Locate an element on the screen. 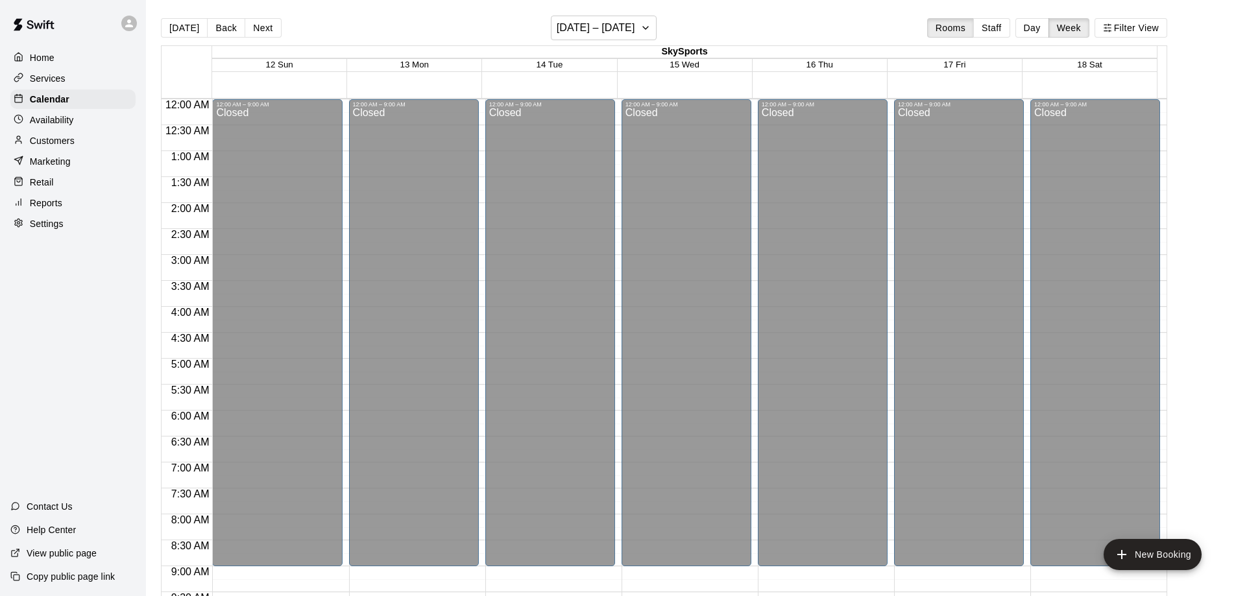  p: View public page is located at coordinates (62, 553).